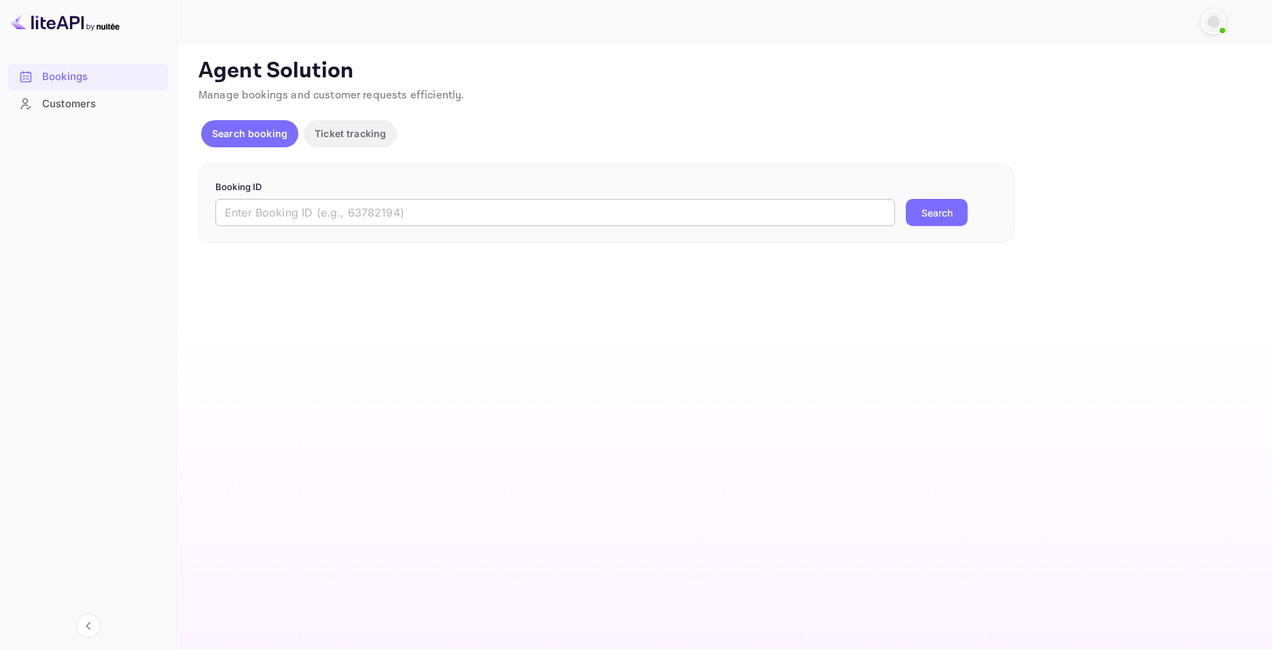 Image resolution: width=1272 pixels, height=649 pixels. I want to click on a: Bookings, so click(88, 76).